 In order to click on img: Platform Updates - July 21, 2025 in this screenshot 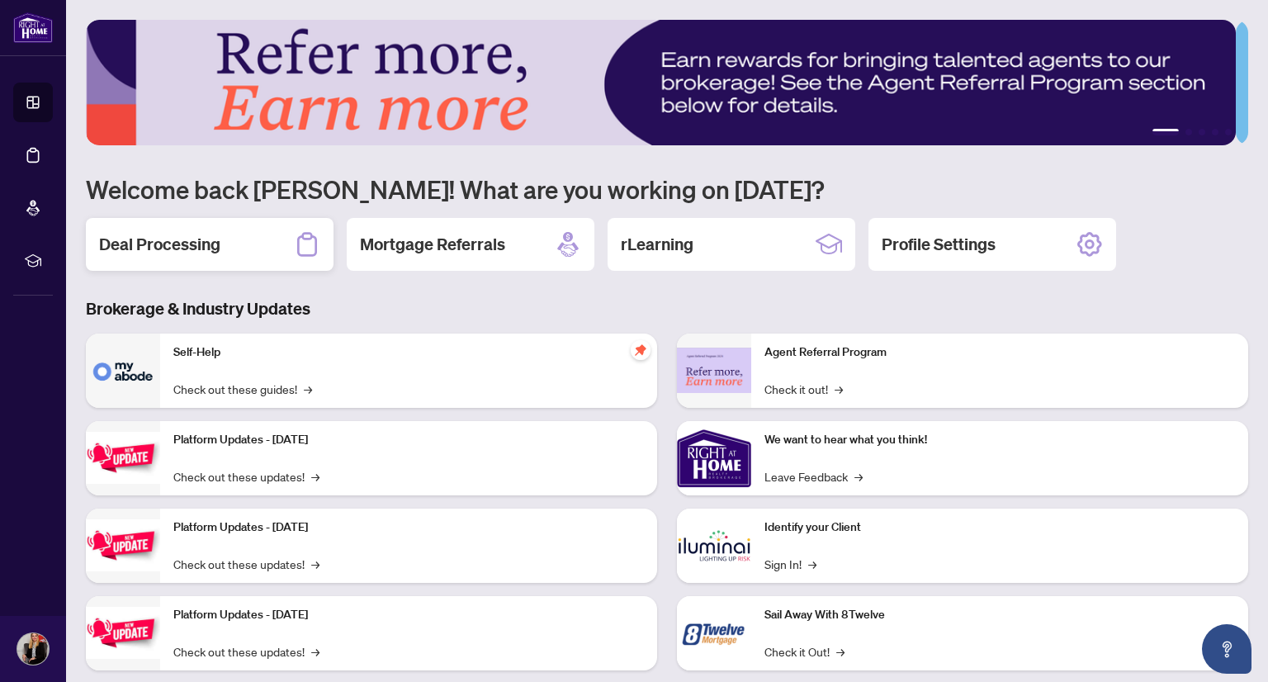, I will do `click(123, 457)`.